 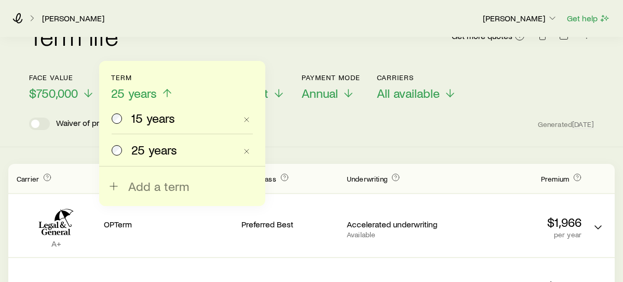 What do you see at coordinates (290, 224) in the screenshot?
I see `p: Preferred Best` at bounding box center [290, 224].